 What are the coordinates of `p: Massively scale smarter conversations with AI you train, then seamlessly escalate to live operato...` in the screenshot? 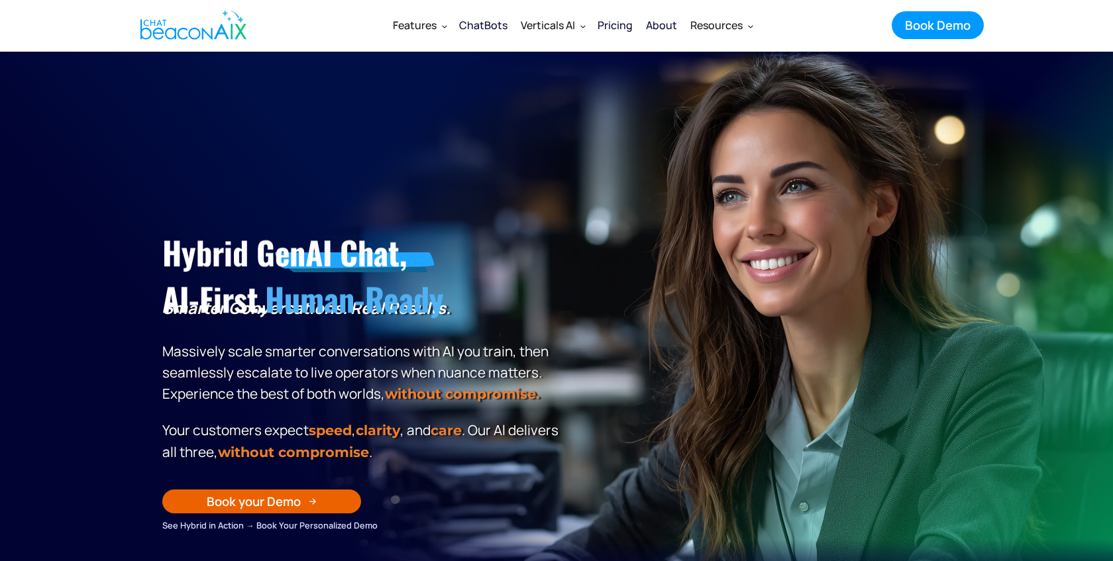 It's located at (362, 351).